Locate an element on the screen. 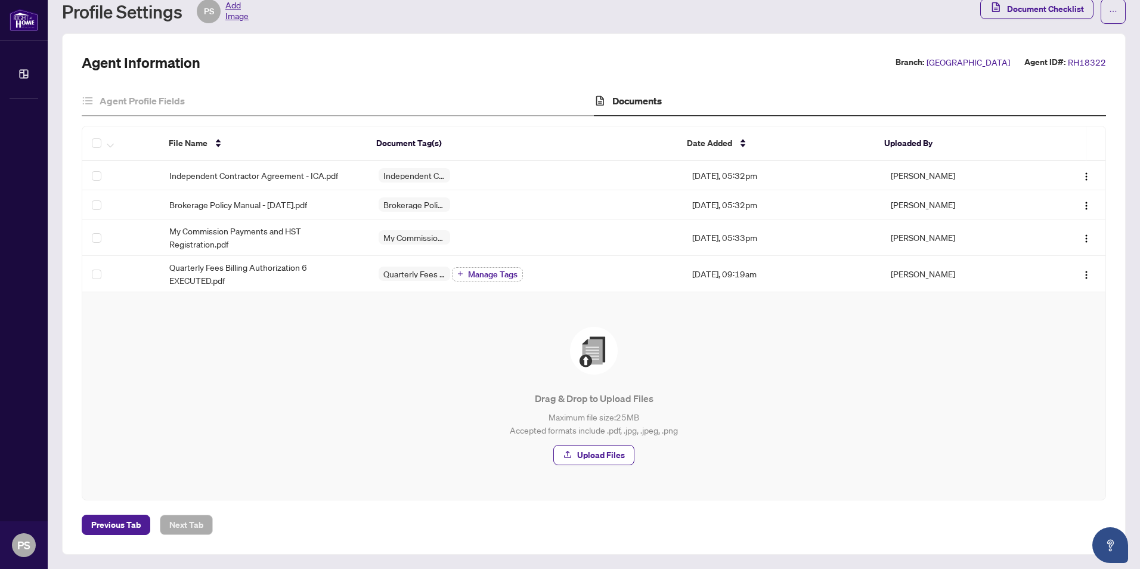  th: Date Added is located at coordinates (776, 144).